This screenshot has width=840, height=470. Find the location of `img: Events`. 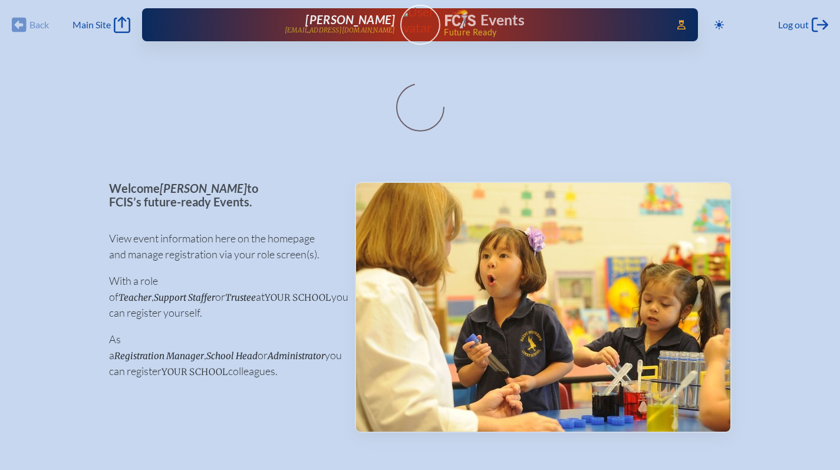

img: Events is located at coordinates (543, 307).